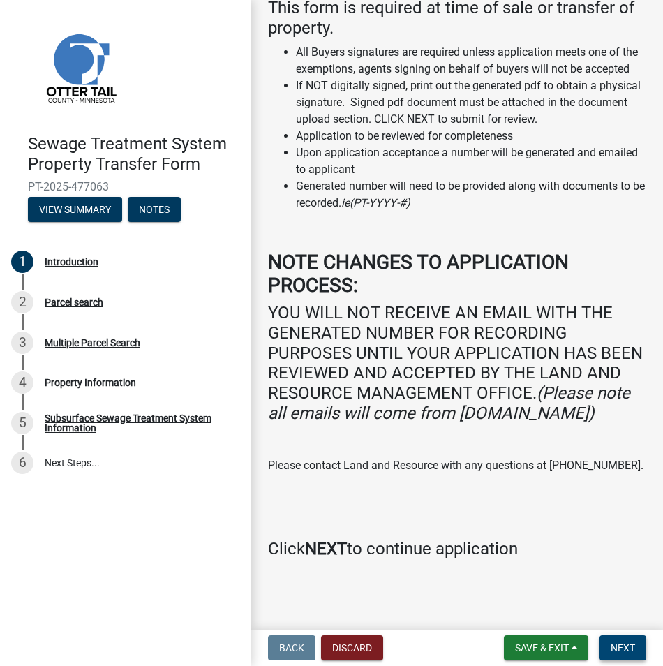  Describe the element at coordinates (90, 383) in the screenshot. I see `div: Property Information` at that location.